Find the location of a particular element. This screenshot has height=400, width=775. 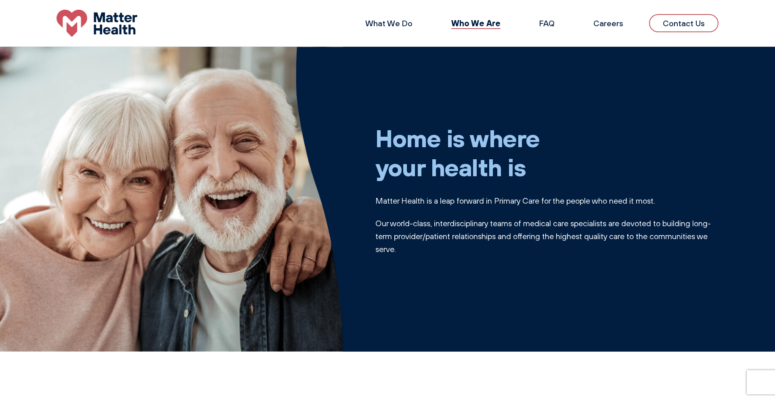

h1: Home is where your health is is located at coordinates (547, 152).